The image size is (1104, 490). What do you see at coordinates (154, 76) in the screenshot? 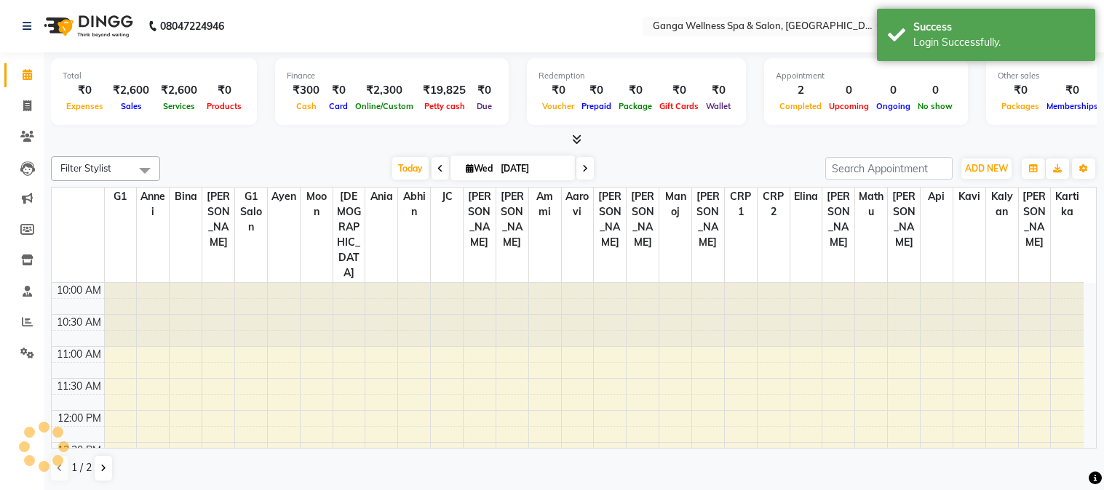
I see `div: Total` at bounding box center [154, 76].